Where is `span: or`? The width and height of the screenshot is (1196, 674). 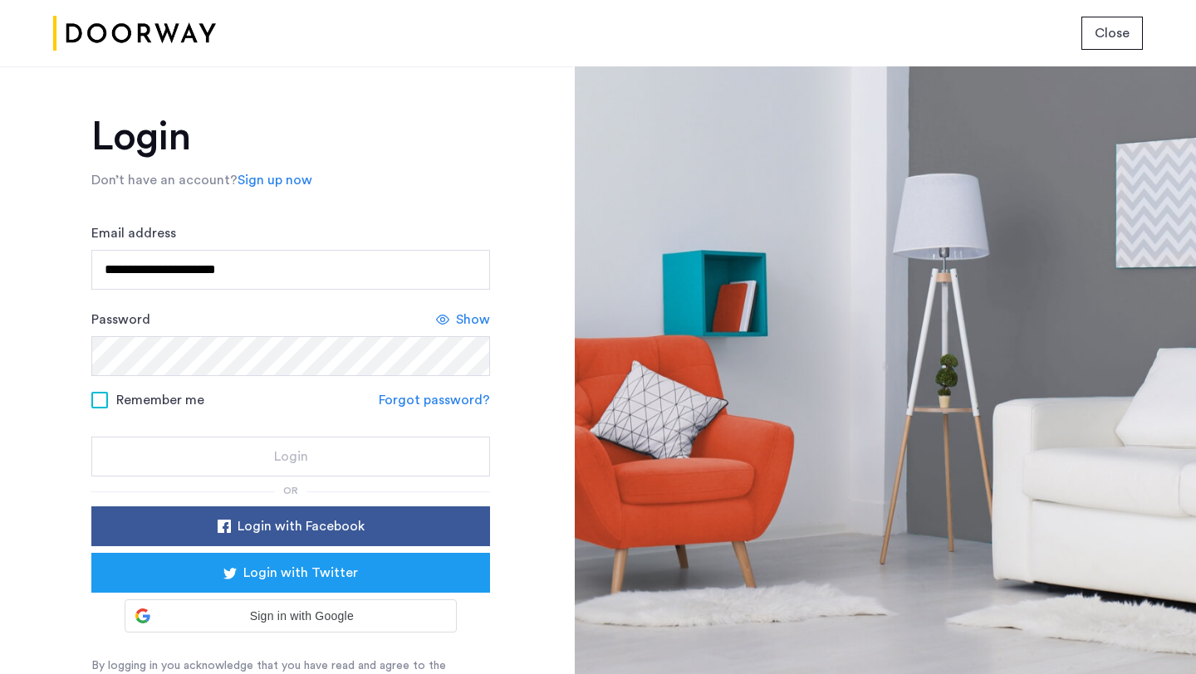 span: or is located at coordinates (291, 491).